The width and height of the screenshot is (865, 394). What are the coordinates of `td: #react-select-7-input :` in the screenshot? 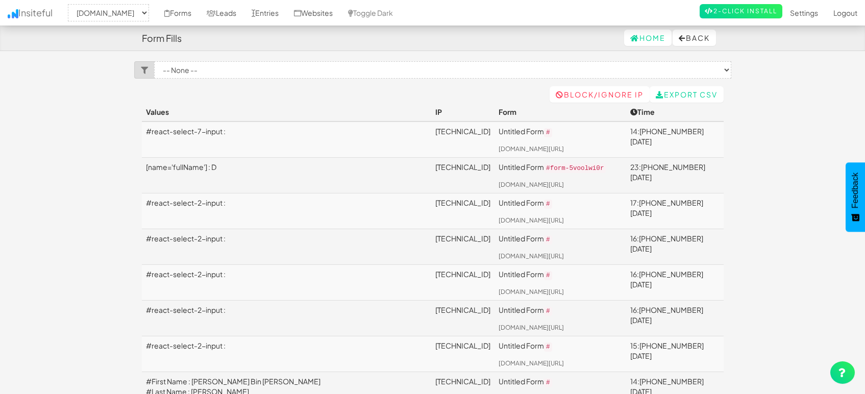 It's located at (287, 139).